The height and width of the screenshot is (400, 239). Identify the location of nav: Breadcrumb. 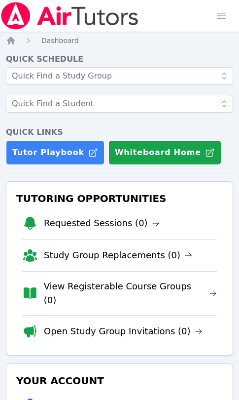
(119, 40).